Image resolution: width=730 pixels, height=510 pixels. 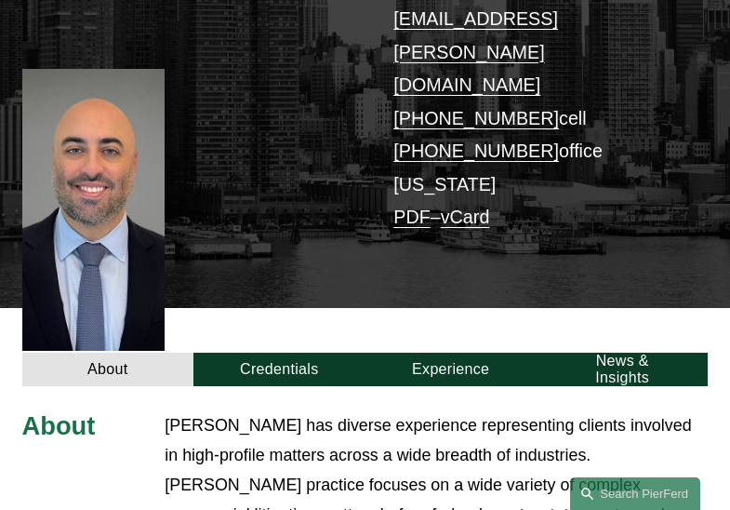 I want to click on a: About, so click(x=108, y=369).